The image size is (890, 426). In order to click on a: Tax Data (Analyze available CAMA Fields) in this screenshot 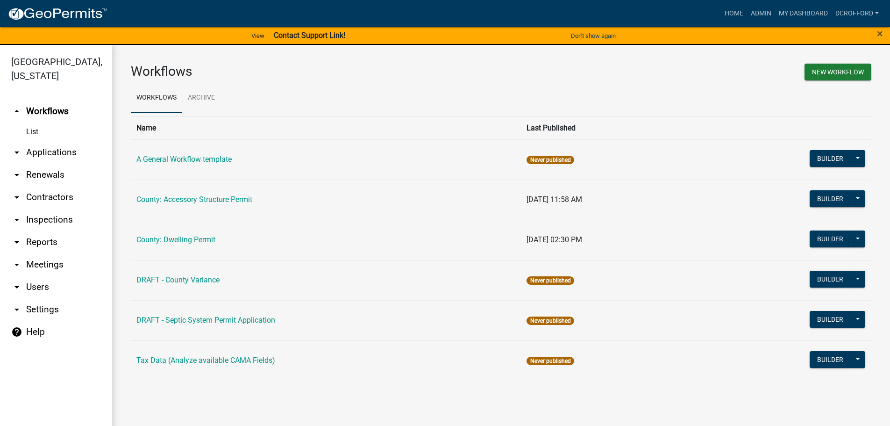, I will do `click(206, 360)`.